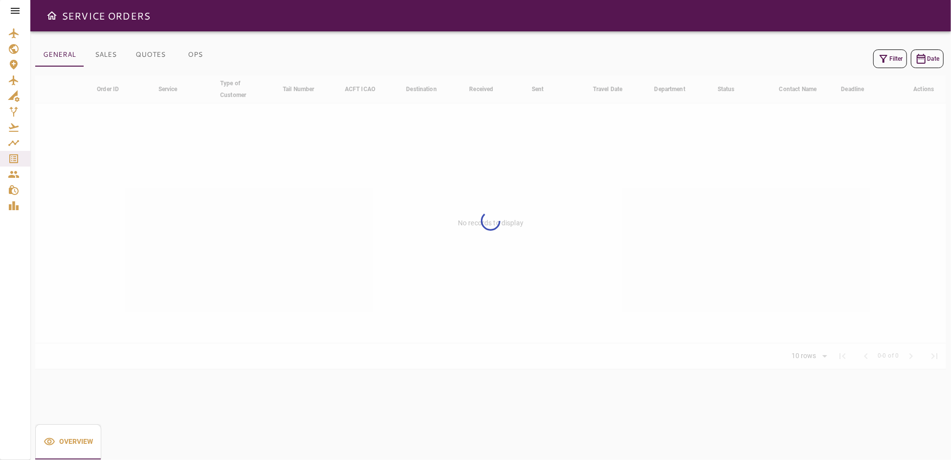 This screenshot has height=460, width=951. I want to click on h6: SERVICE ORDERS, so click(106, 16).